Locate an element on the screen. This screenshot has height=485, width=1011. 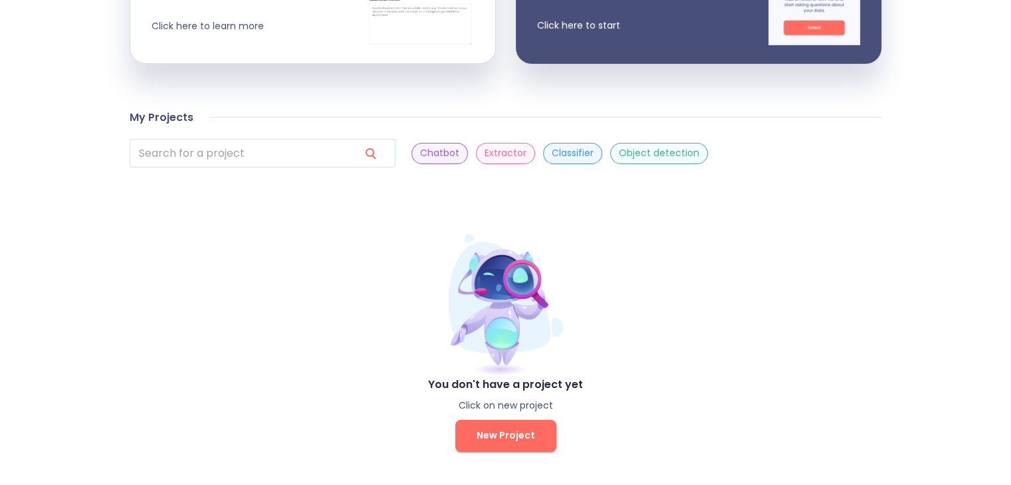
p: Extractor is located at coordinates (505, 153).